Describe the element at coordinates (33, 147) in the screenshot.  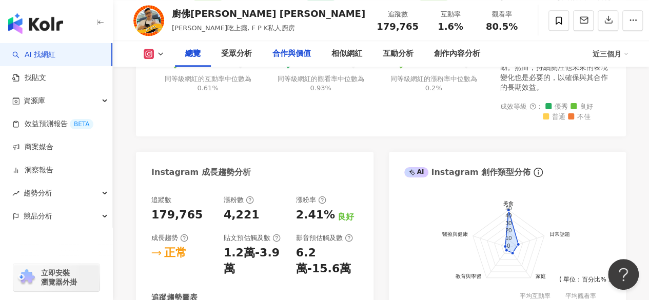
I see `a: 商案媒合` at that location.